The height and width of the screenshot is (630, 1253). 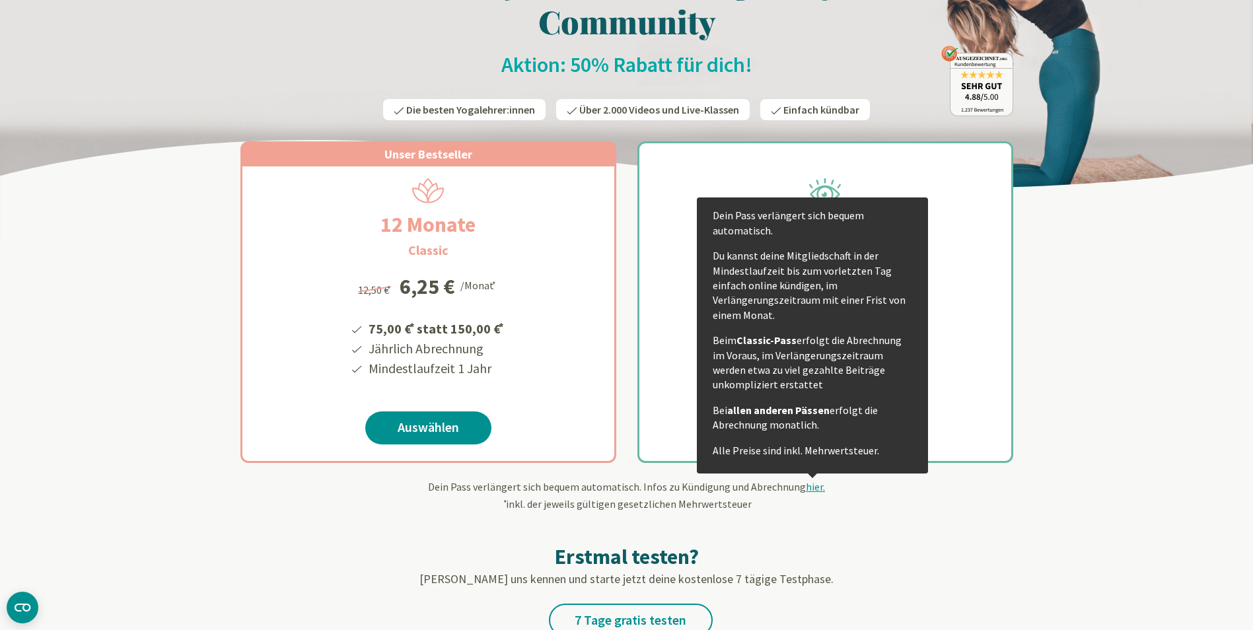 What do you see at coordinates (812, 285) in the screenshot?
I see `p: Du kannst deine Mitgliedschaft in der Mindestlaufzeit bis zum vorletzten Tag einfach online kündi...` at bounding box center [812, 285].